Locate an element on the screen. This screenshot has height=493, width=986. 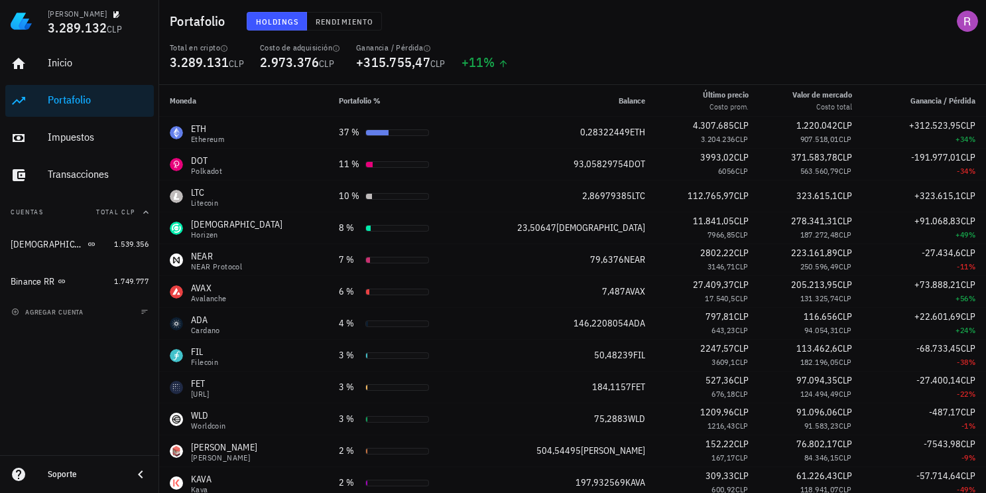
div: Impuestos is located at coordinates (98, 137).